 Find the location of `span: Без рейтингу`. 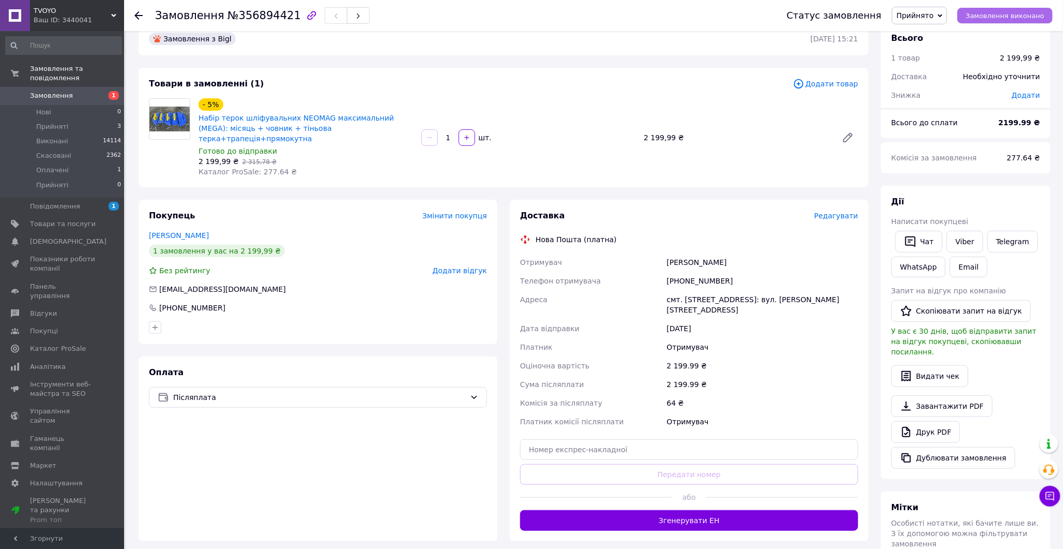

span: Без рейтингу is located at coordinates (185, 270).